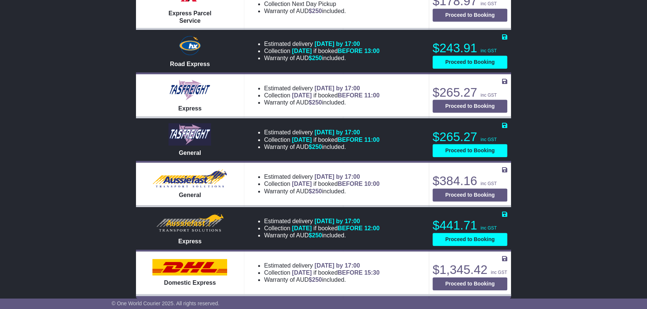  What do you see at coordinates (190, 223) in the screenshot?
I see `img: Aussiefast Transport: Express` at bounding box center [190, 223].